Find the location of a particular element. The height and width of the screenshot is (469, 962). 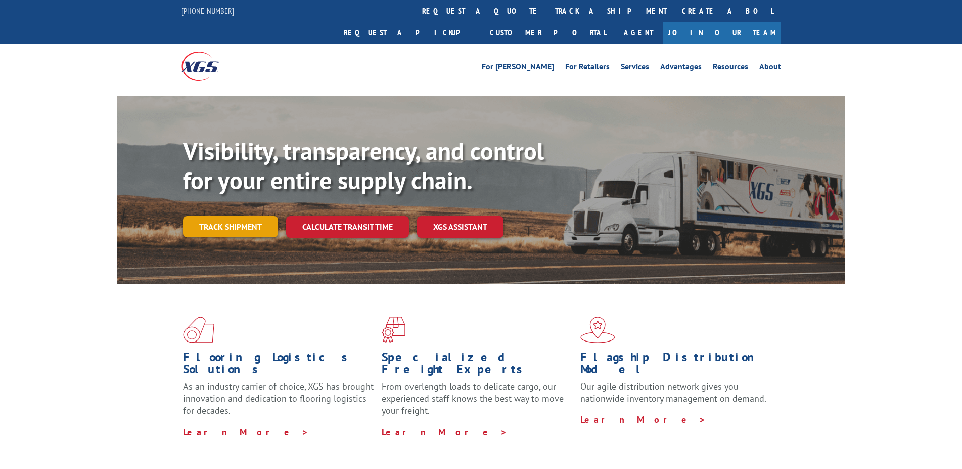

h1: Flagship Distribution Model is located at coordinates (676, 366).